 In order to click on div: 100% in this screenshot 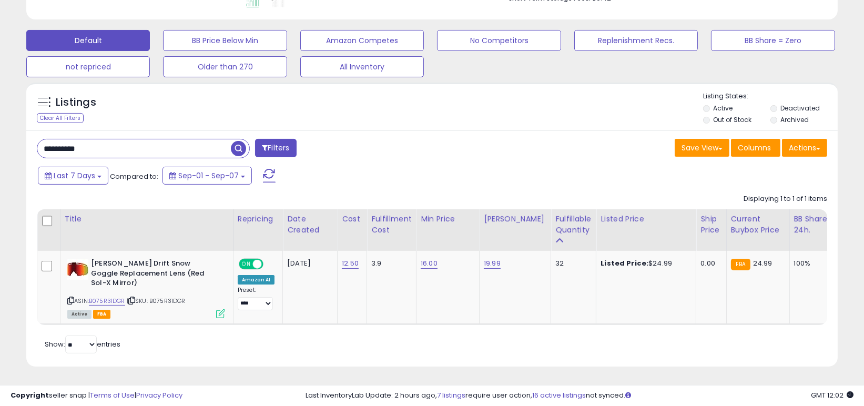, I will do `click(811, 263)`.